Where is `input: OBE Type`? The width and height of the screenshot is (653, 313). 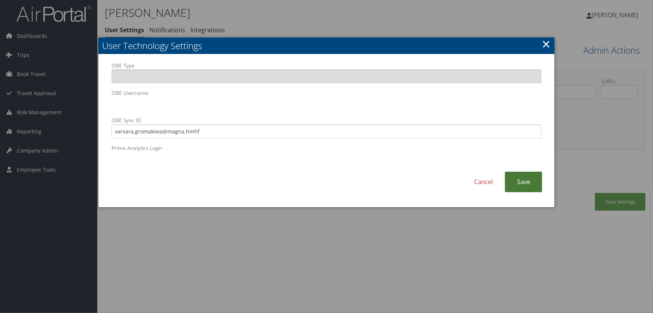 input: OBE Type is located at coordinates (327, 76).